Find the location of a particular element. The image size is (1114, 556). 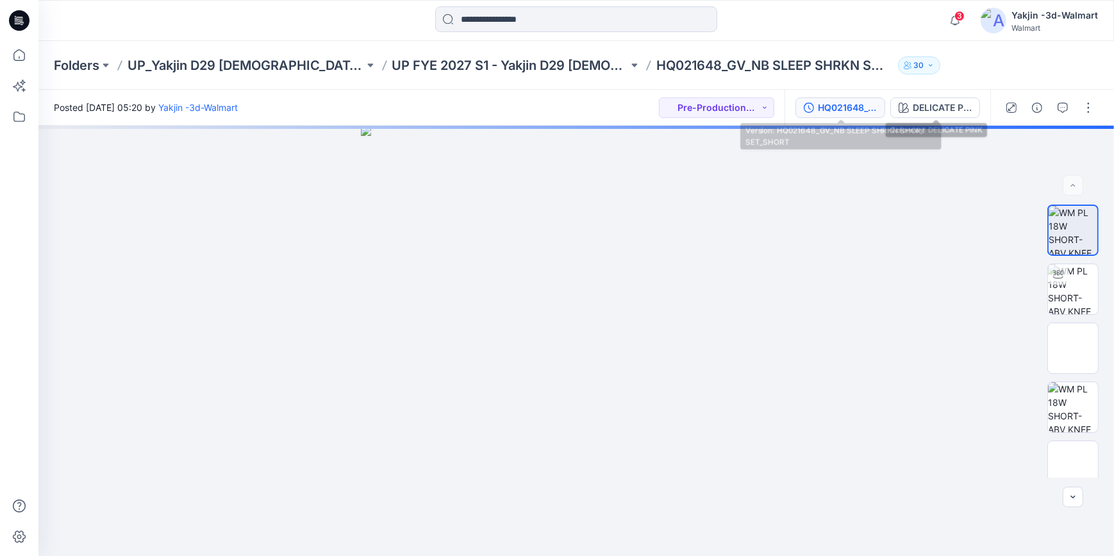

img: avatar is located at coordinates (993, 21).